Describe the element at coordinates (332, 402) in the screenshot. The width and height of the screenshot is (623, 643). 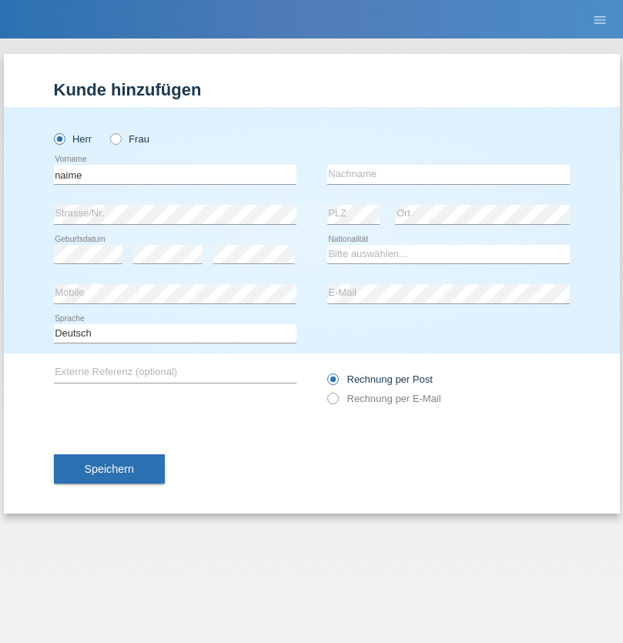
I see `input: Rechnung per E-Mail` at that location.